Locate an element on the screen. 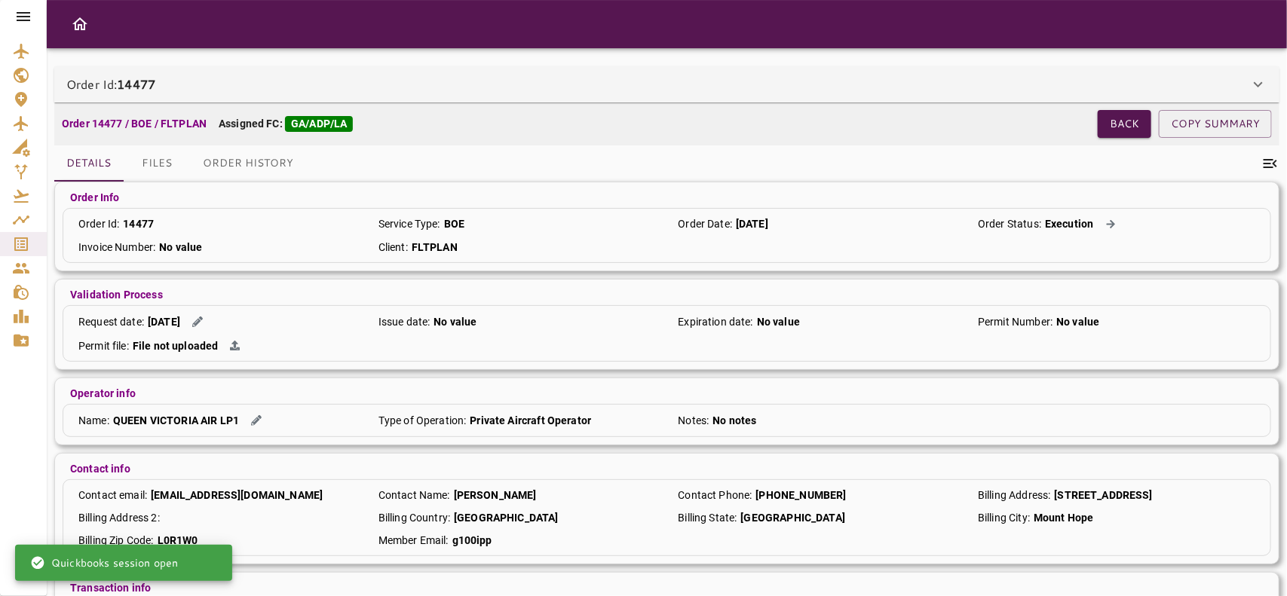  p: Type of Operation : is located at coordinates (422, 421).